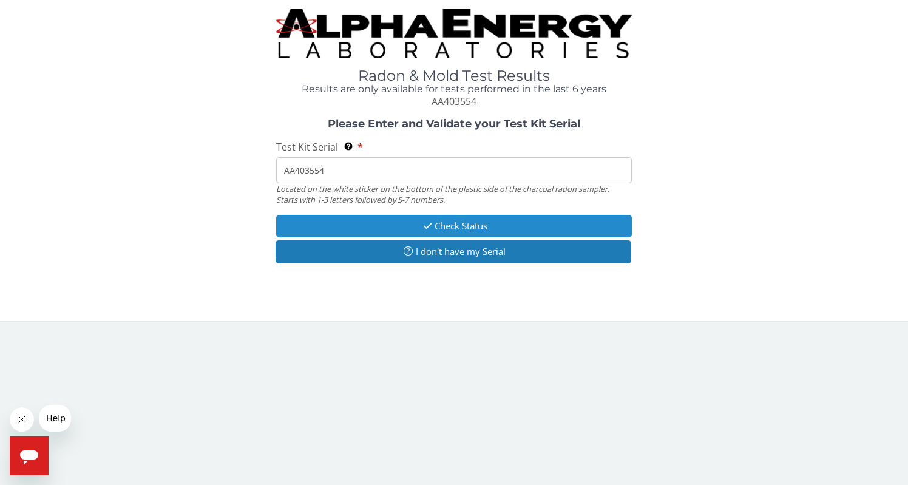 This screenshot has width=908, height=485. Describe the element at coordinates (454, 89) in the screenshot. I see `h4: Results are only available for tests performed in the last 6 years` at that location.